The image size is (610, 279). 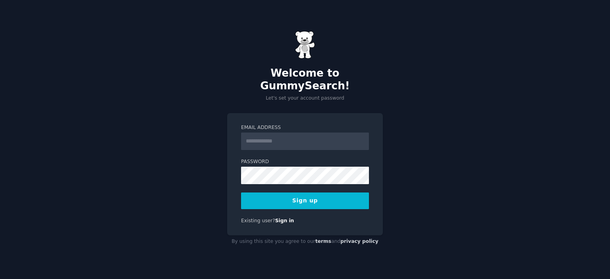 What do you see at coordinates (285, 221) in the screenshot?
I see `a: Sign in` at bounding box center [285, 221].